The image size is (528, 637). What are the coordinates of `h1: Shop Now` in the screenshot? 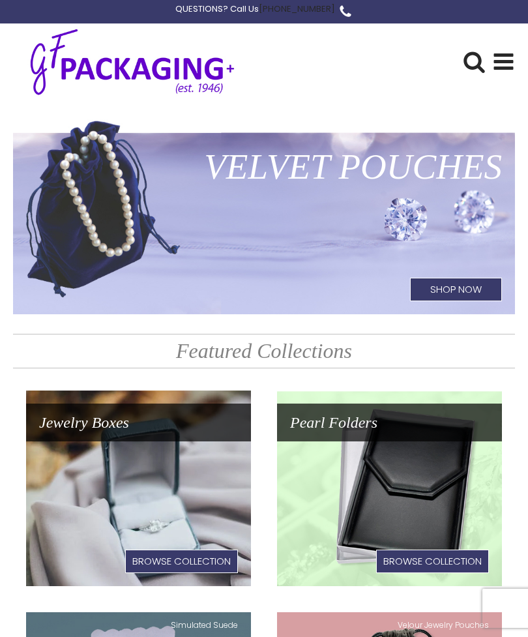 It's located at (456, 289).